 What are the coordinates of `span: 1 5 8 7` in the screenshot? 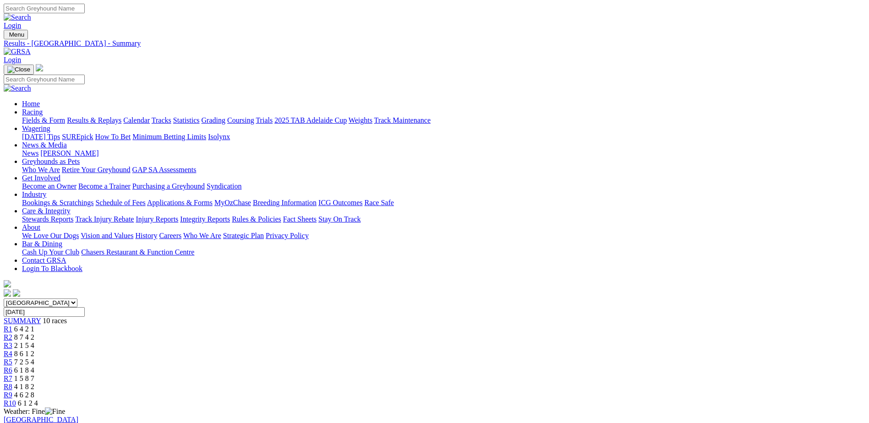 It's located at (24, 378).